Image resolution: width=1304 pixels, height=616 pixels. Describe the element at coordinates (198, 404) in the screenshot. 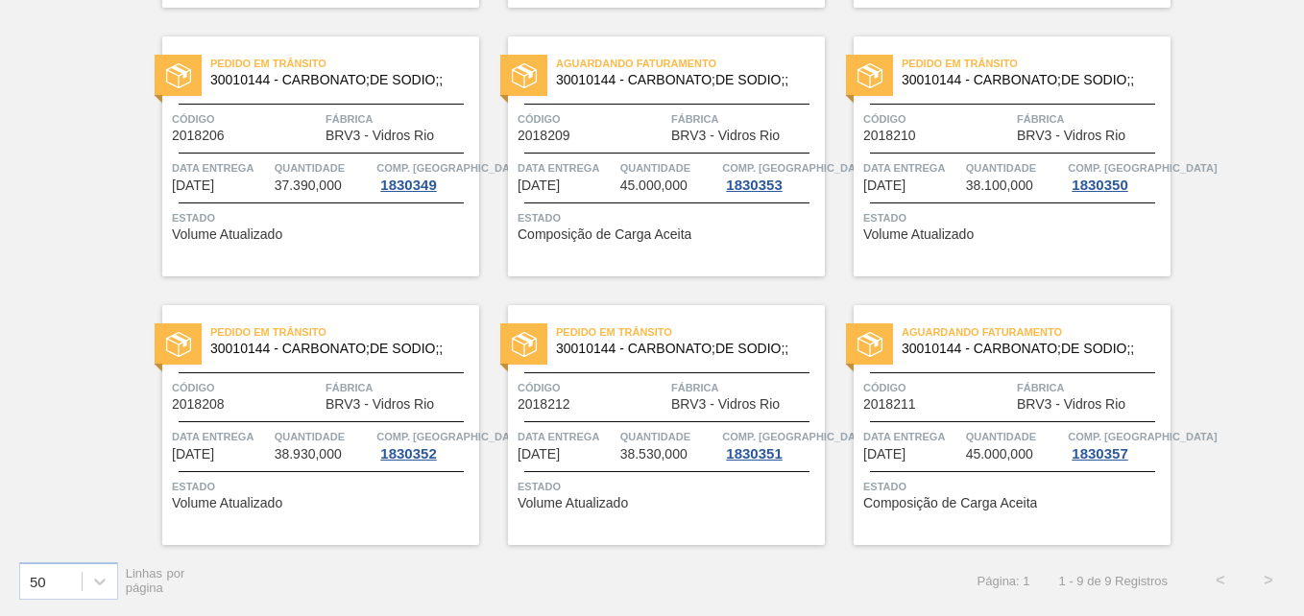

I see `span: 2018208` at that location.